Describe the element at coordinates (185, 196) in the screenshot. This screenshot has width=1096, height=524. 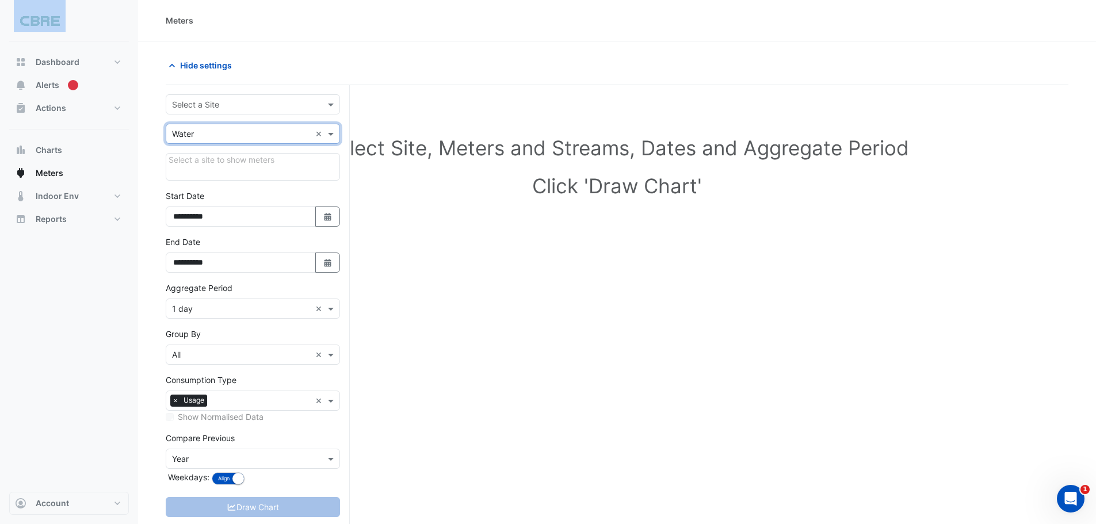
I see `label: Start Date` at that location.